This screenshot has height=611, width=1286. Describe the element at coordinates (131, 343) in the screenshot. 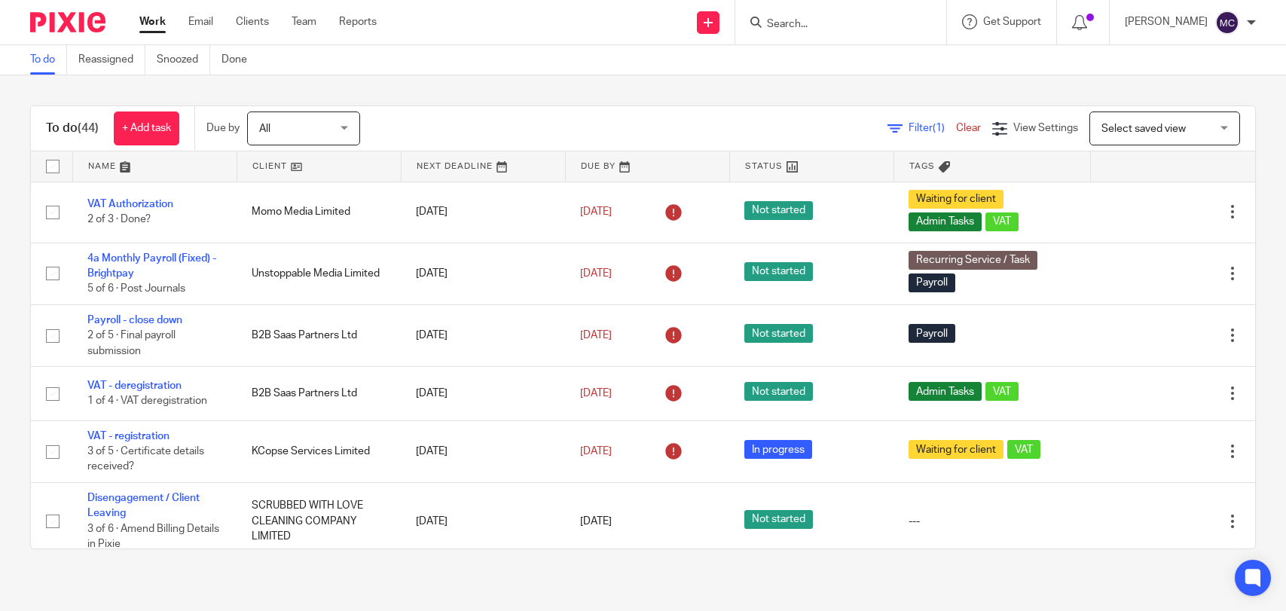

I see `span: 2 of 5 · Final payroll submission` at that location.